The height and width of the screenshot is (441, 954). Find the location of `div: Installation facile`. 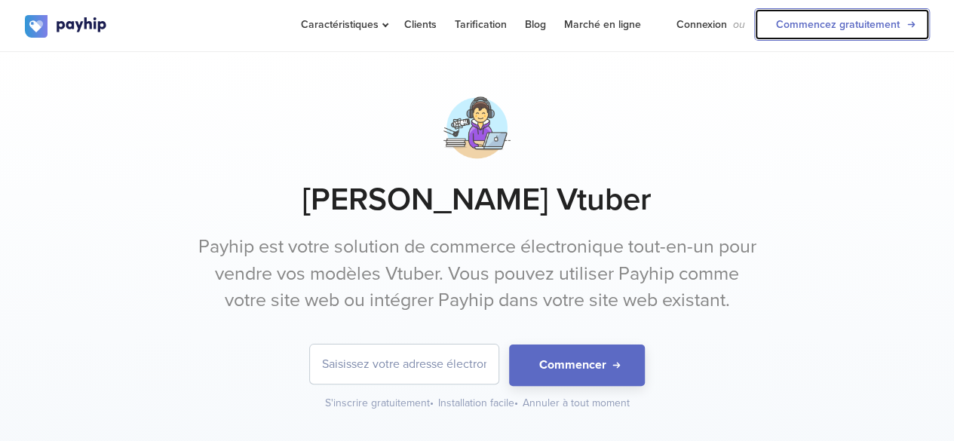

div: Installation facile is located at coordinates (479, 403).